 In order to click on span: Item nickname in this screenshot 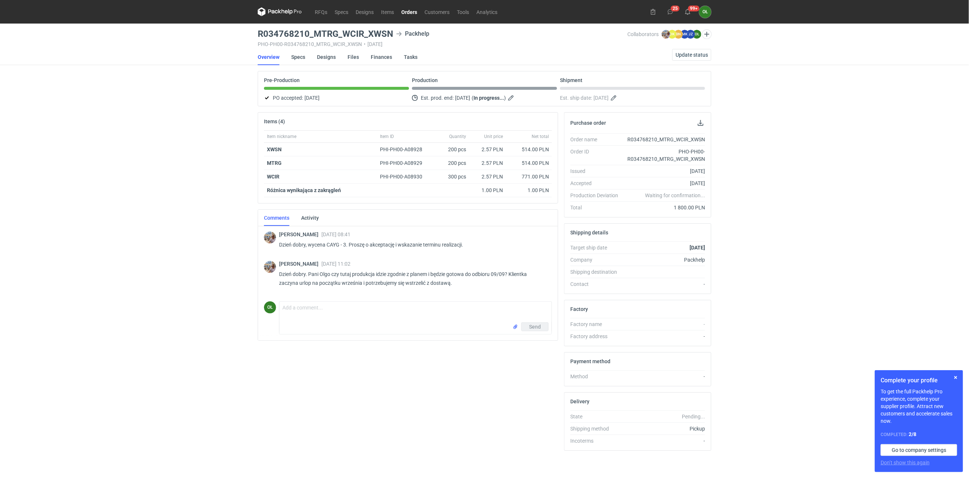, I will do `click(282, 137)`.